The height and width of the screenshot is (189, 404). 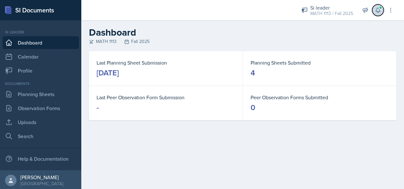 I want to click on dt: Peer Observation Forms Submitted, so click(x=320, y=97).